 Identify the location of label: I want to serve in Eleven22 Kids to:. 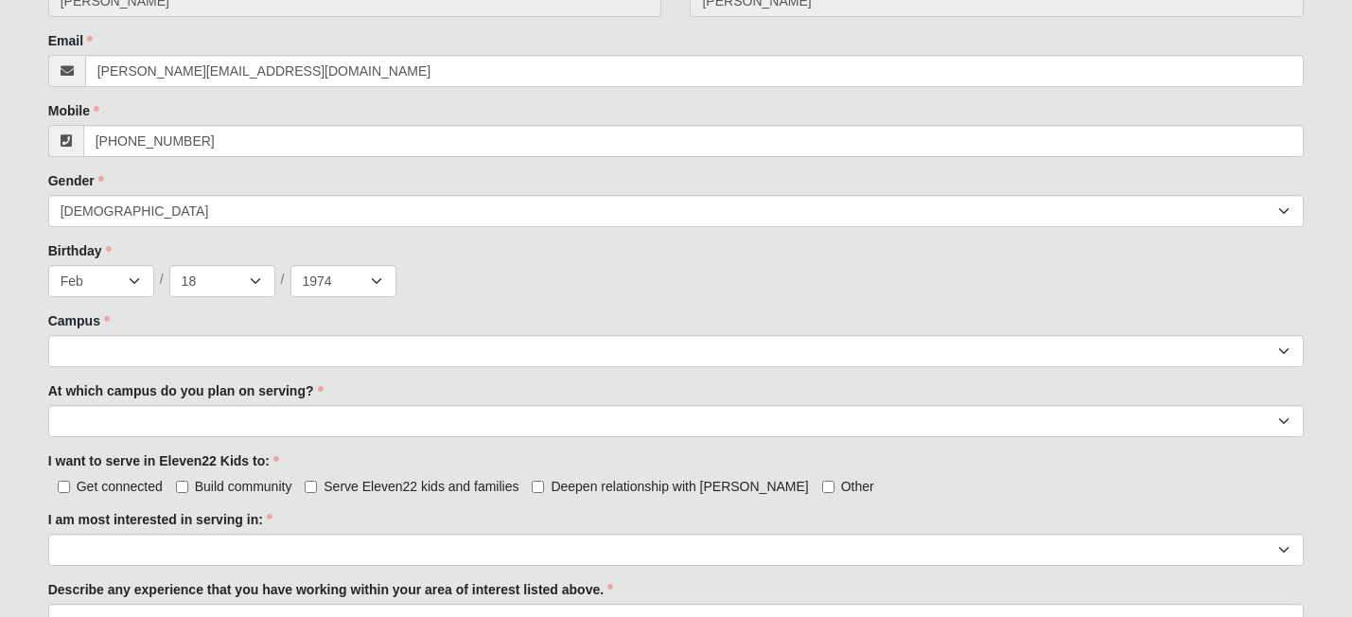
(164, 461).